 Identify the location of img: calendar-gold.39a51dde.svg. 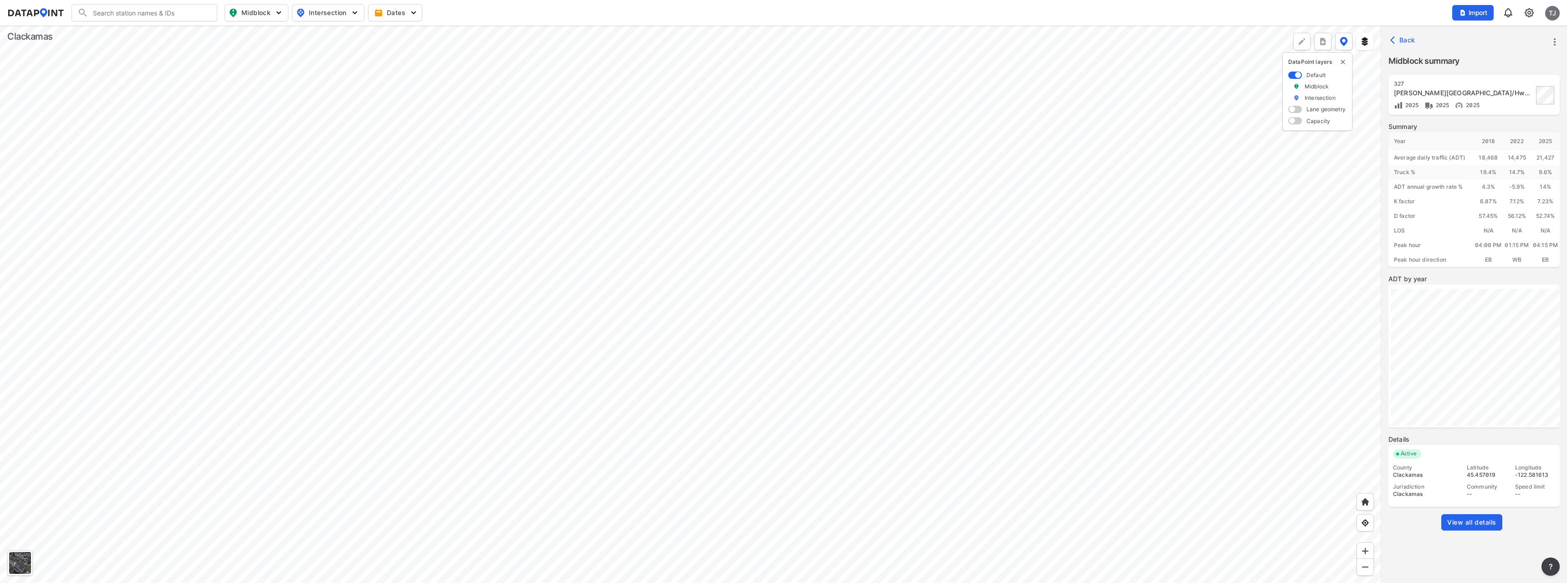
(379, 13).